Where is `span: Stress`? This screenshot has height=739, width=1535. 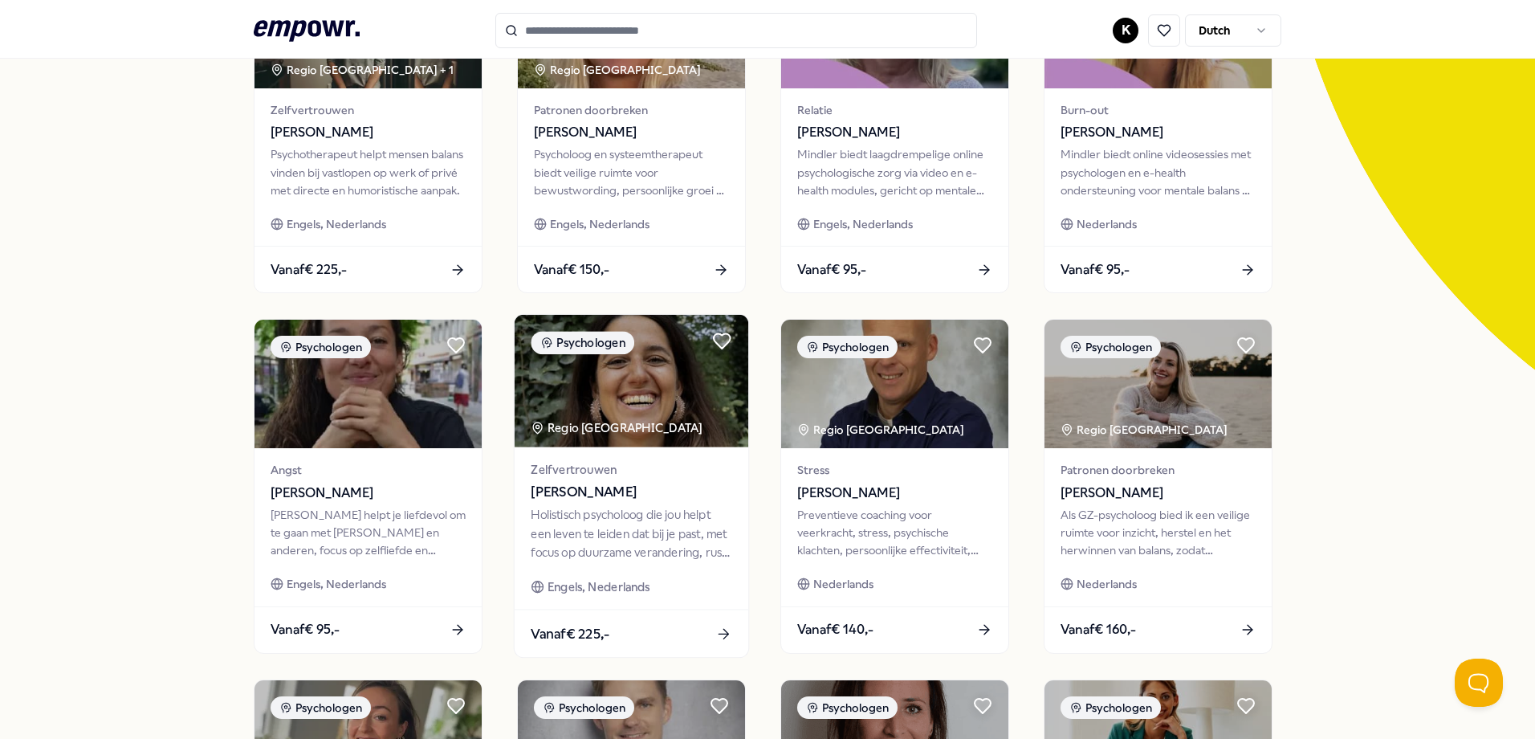
span: Stress is located at coordinates (894, 470).